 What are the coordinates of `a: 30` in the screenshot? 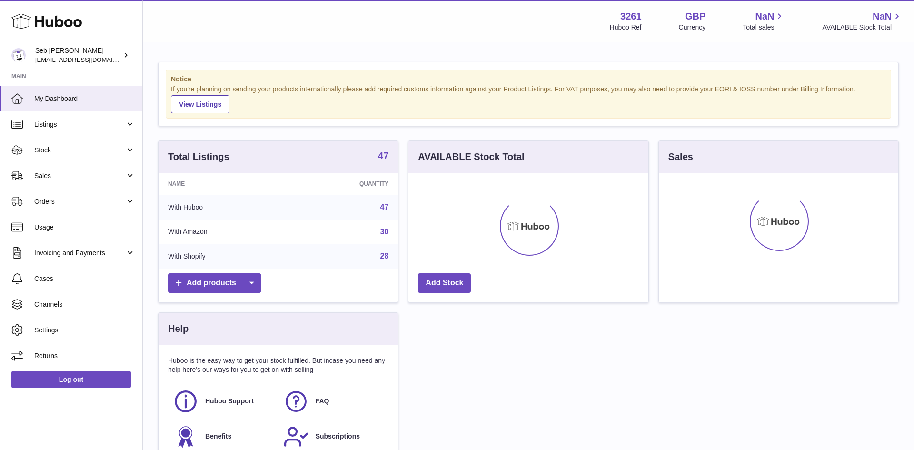 It's located at (385, 231).